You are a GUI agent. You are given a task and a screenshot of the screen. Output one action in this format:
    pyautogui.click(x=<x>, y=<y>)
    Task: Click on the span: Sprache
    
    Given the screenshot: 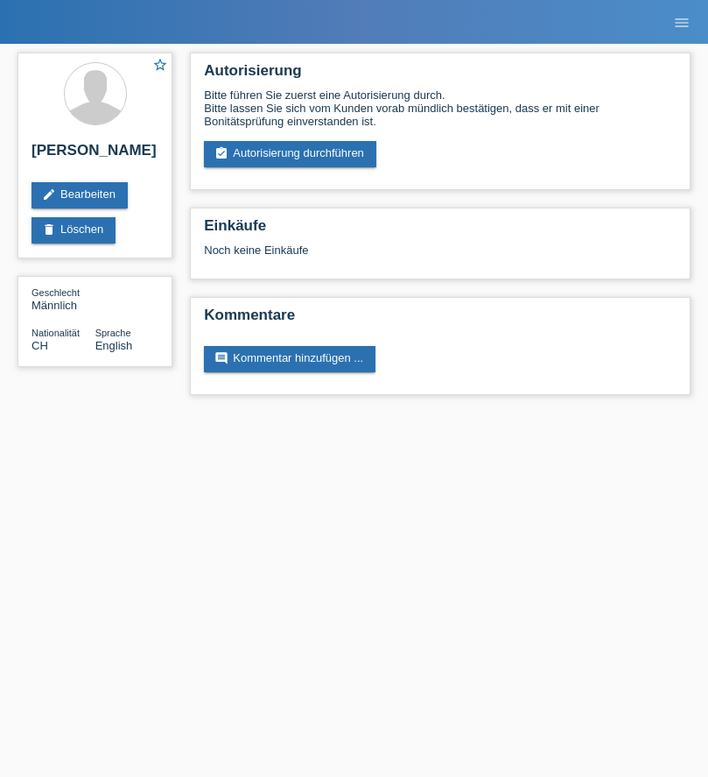 What is the action you would take?
    pyautogui.click(x=113, y=333)
    